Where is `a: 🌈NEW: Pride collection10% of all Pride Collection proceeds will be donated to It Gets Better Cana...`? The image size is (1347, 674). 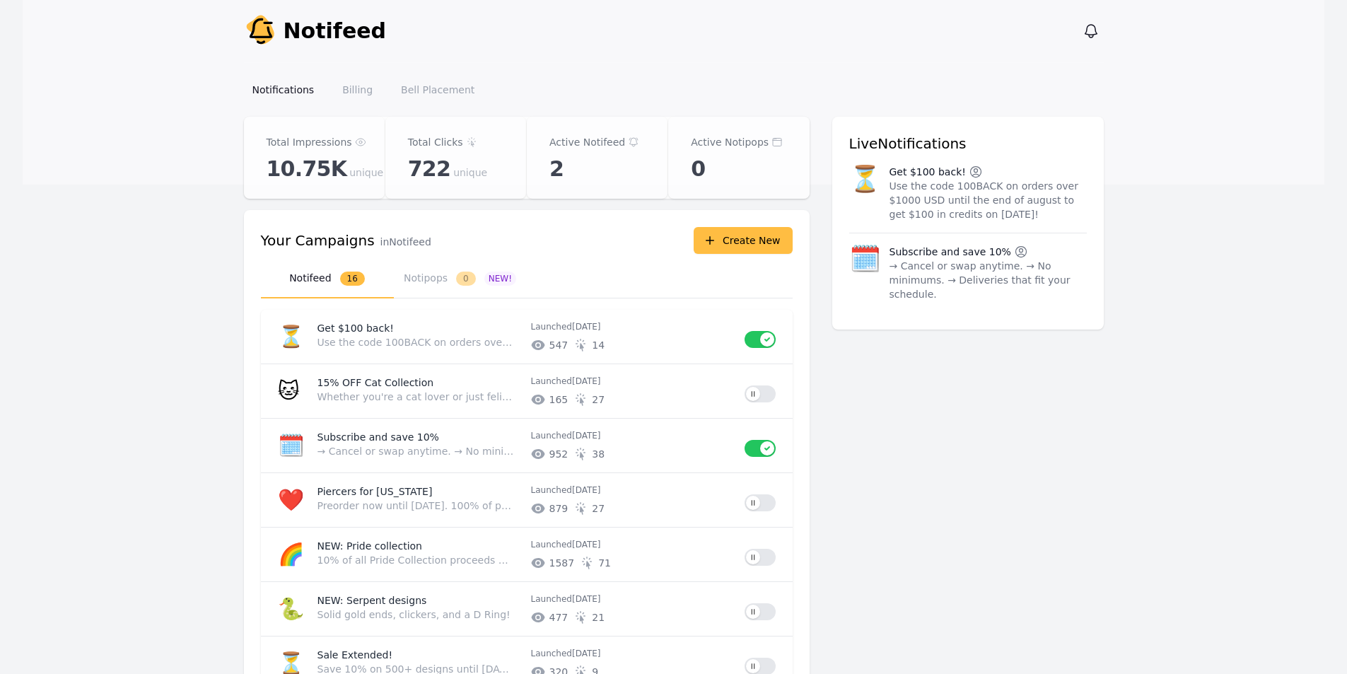
a: 🌈NEW: Pride collection10% of all Pride Collection proceeds will be donated to It Gets Better Cana... is located at coordinates (527, 554).